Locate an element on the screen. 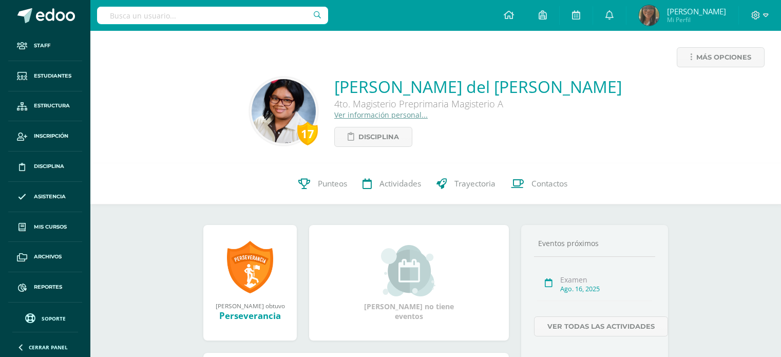  span: Archivos is located at coordinates (48, 257).